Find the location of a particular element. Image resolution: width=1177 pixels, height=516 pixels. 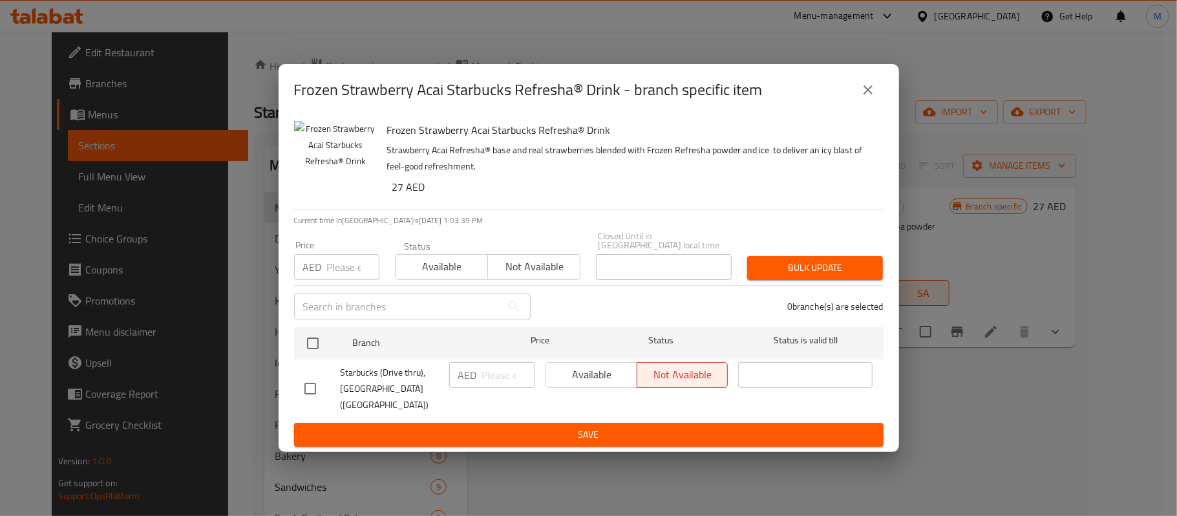

button: Save is located at coordinates (589, 434).